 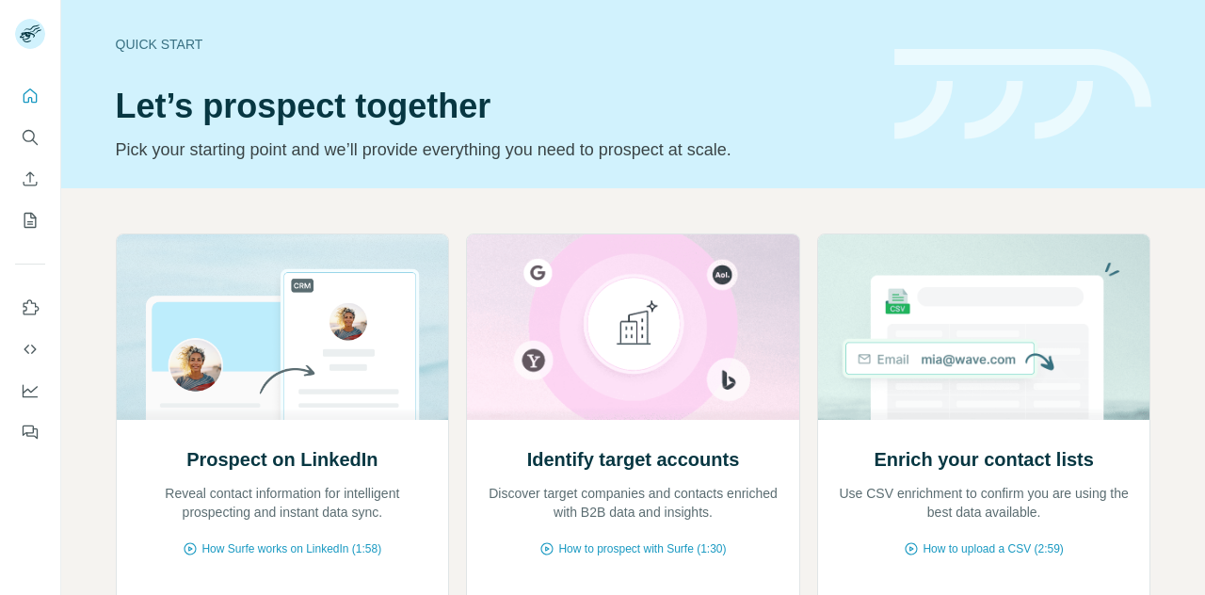 What do you see at coordinates (633, 503) in the screenshot?
I see `p: Discover target companies and contacts enriched with B2B data and insights.` at bounding box center [633, 503].